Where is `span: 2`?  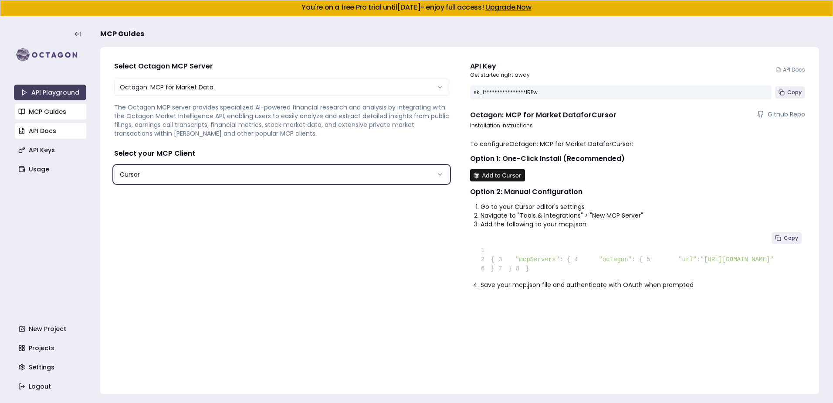
span: 2 is located at coordinates (484, 259).